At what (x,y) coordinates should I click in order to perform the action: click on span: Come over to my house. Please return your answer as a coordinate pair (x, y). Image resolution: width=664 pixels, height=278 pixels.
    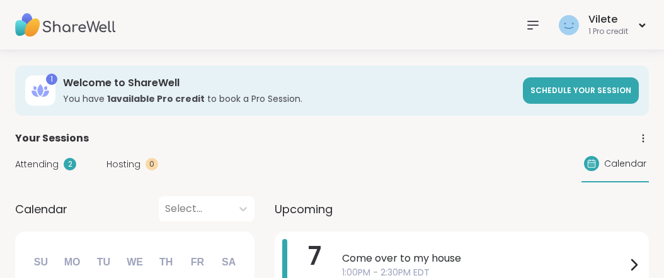
    Looking at the image, I should click on (483, 259).